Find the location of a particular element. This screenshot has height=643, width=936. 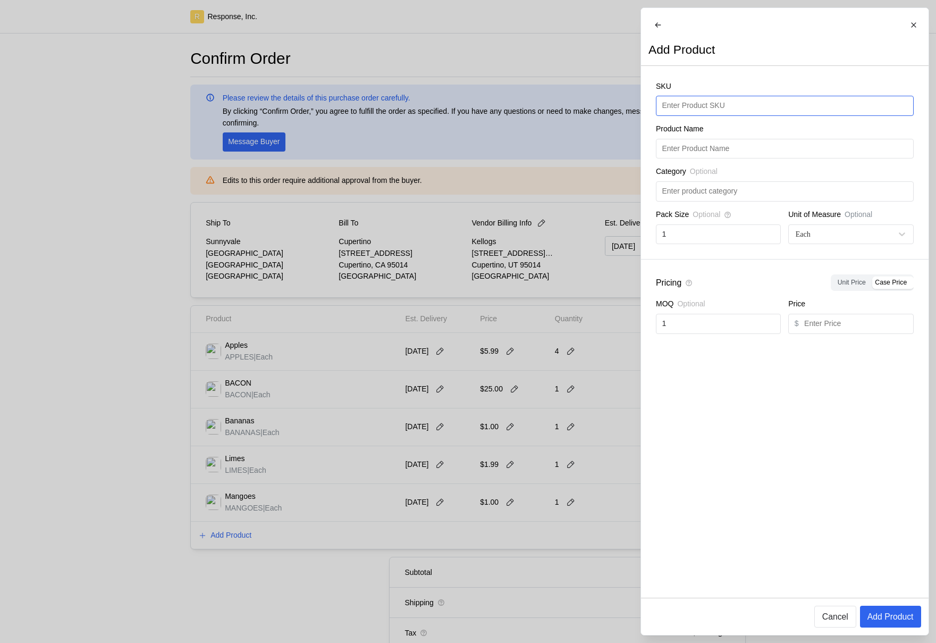

span: Unit Price is located at coordinates (851, 282).